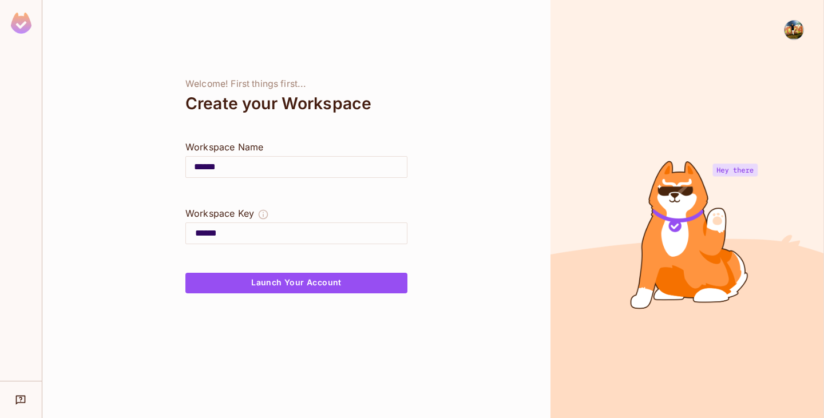  I want to click on div: Workspace Key, so click(220, 213).